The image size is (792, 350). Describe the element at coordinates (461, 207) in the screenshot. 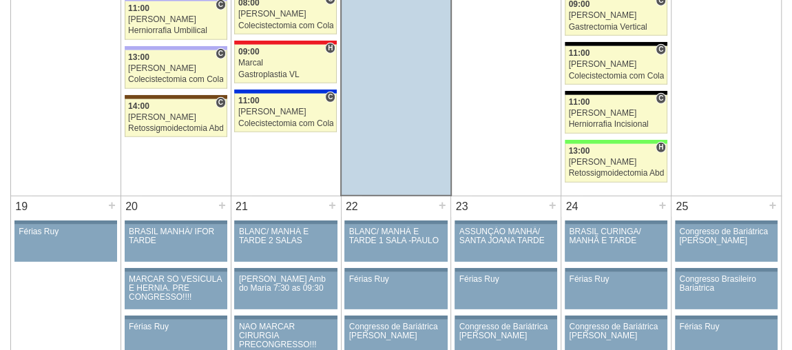

I see `div: 23` at that location.